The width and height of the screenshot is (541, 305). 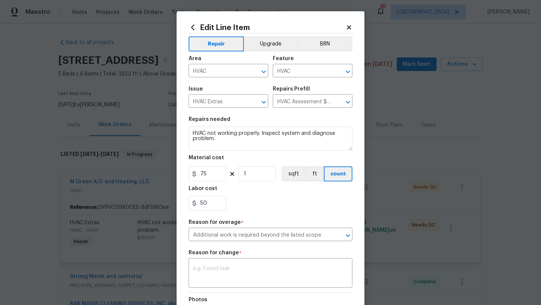 I want to click on h5: Repairs needed, so click(x=209, y=119).